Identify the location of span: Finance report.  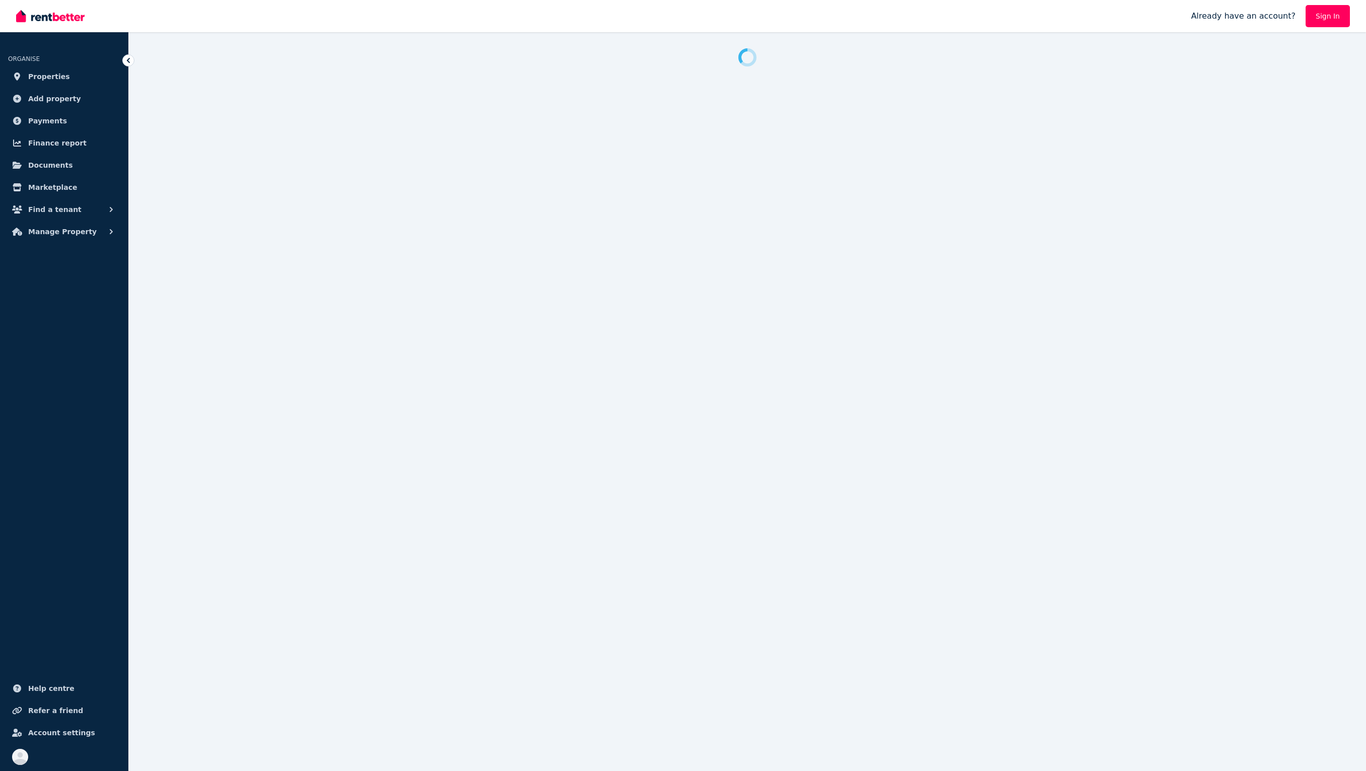
(57, 143).